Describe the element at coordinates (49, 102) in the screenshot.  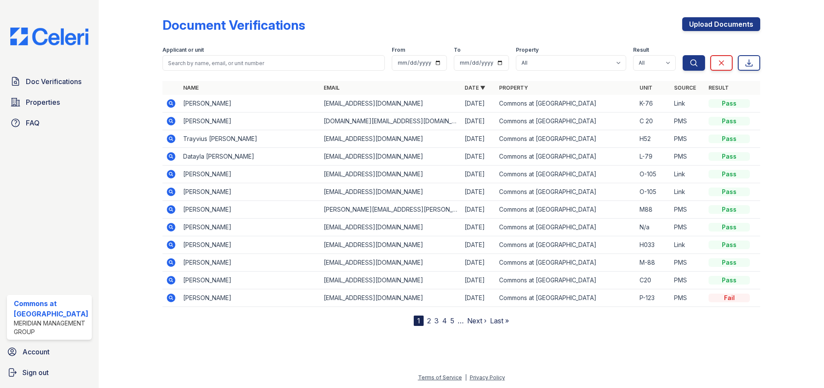
I see `a: Properties` at that location.